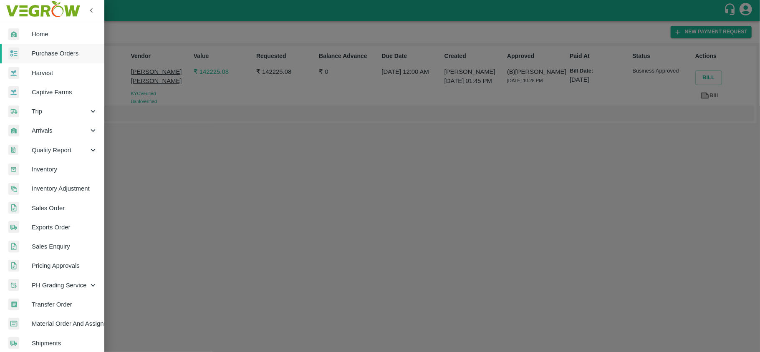 The width and height of the screenshot is (760, 352). I want to click on span: Harvest, so click(65, 73).